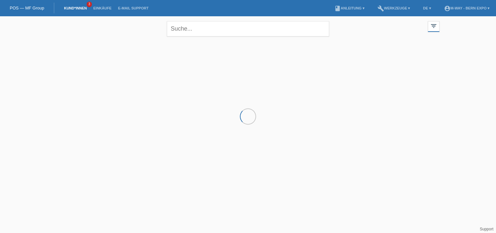 The image size is (496, 233). What do you see at coordinates (248, 29) in the screenshot?
I see `input: Suche...` at bounding box center [248, 29].